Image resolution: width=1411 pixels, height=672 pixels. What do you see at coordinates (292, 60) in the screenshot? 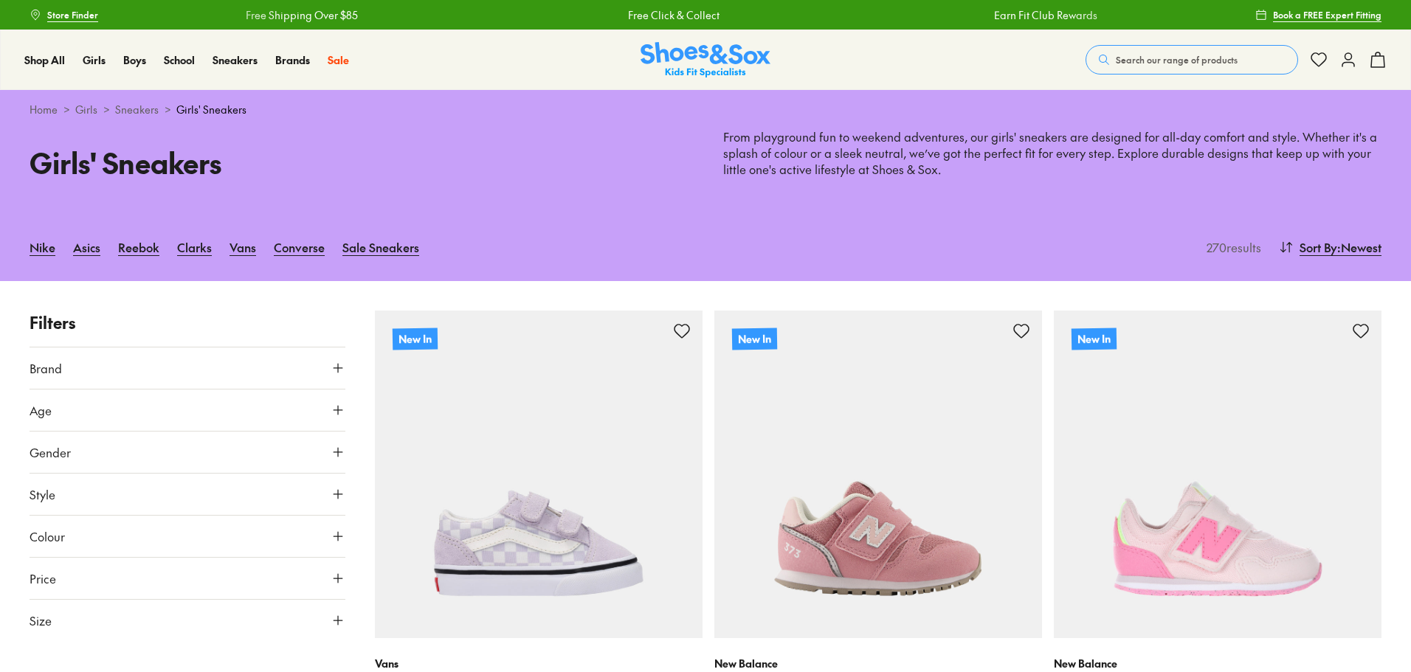
I see `span: Brands` at bounding box center [292, 60].